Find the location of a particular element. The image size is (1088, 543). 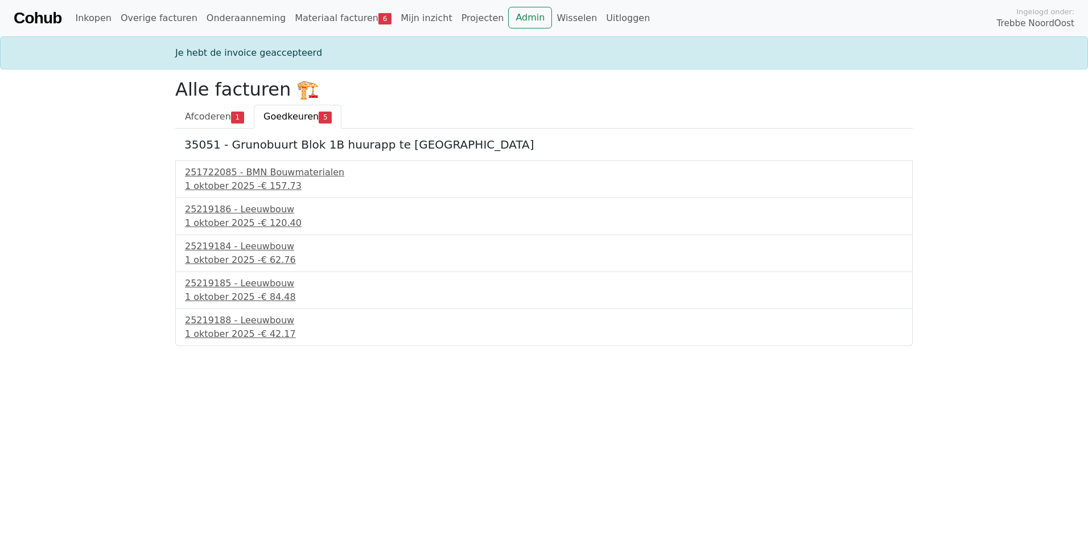

span: Afcoderen is located at coordinates (208, 116).